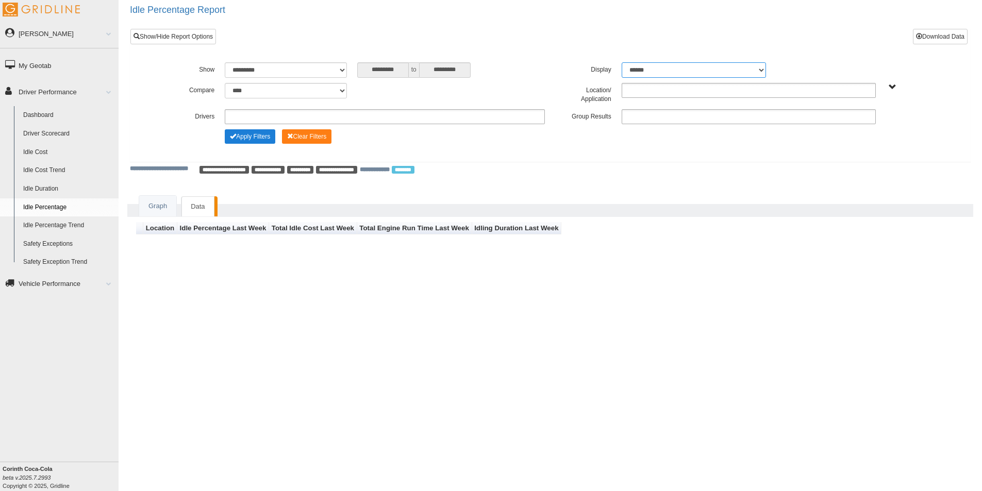  Describe the element at coordinates (223, 228) in the screenshot. I see `th: Idle Percentage Last Week` at that location.